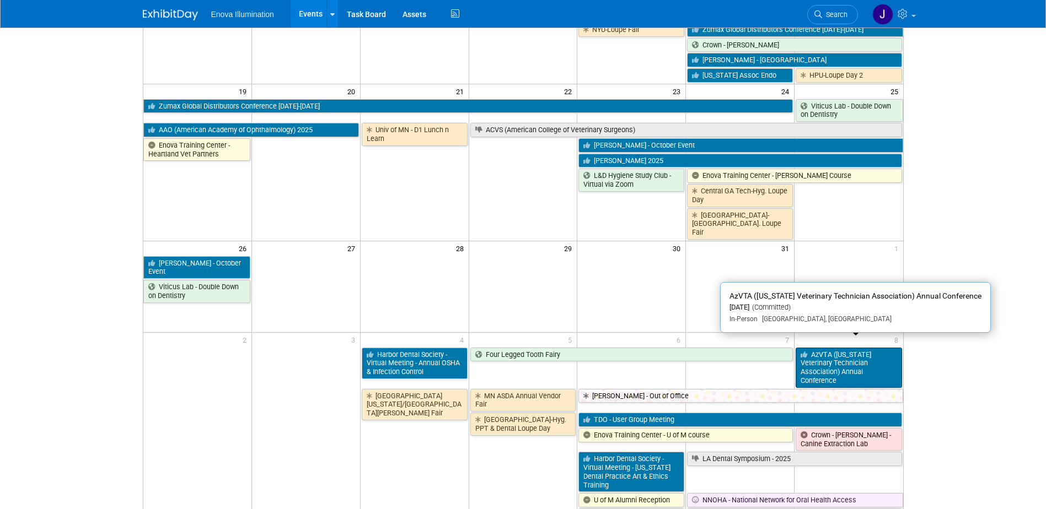 The width and height of the screenshot is (1046, 509). Describe the element at coordinates (849, 76) in the screenshot. I see `a: HPU-Loupe Day 2` at that location.